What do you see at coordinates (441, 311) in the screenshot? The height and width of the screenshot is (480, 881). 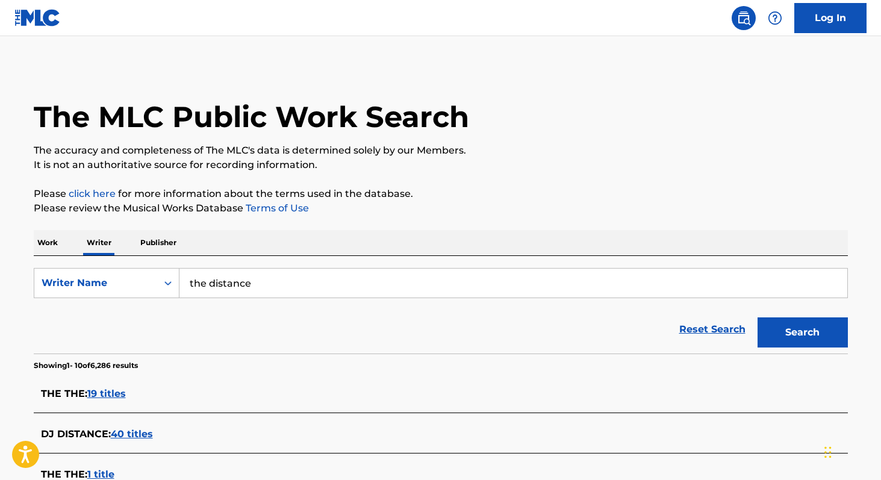 I see `form: Search Form` at bounding box center [441, 311].